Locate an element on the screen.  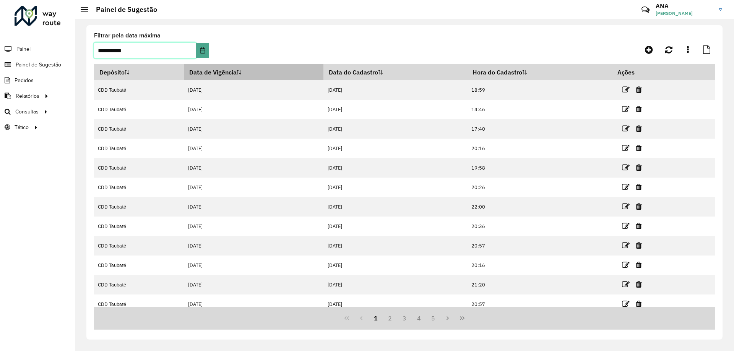
a: Contato Rápido is located at coordinates (646, 10).